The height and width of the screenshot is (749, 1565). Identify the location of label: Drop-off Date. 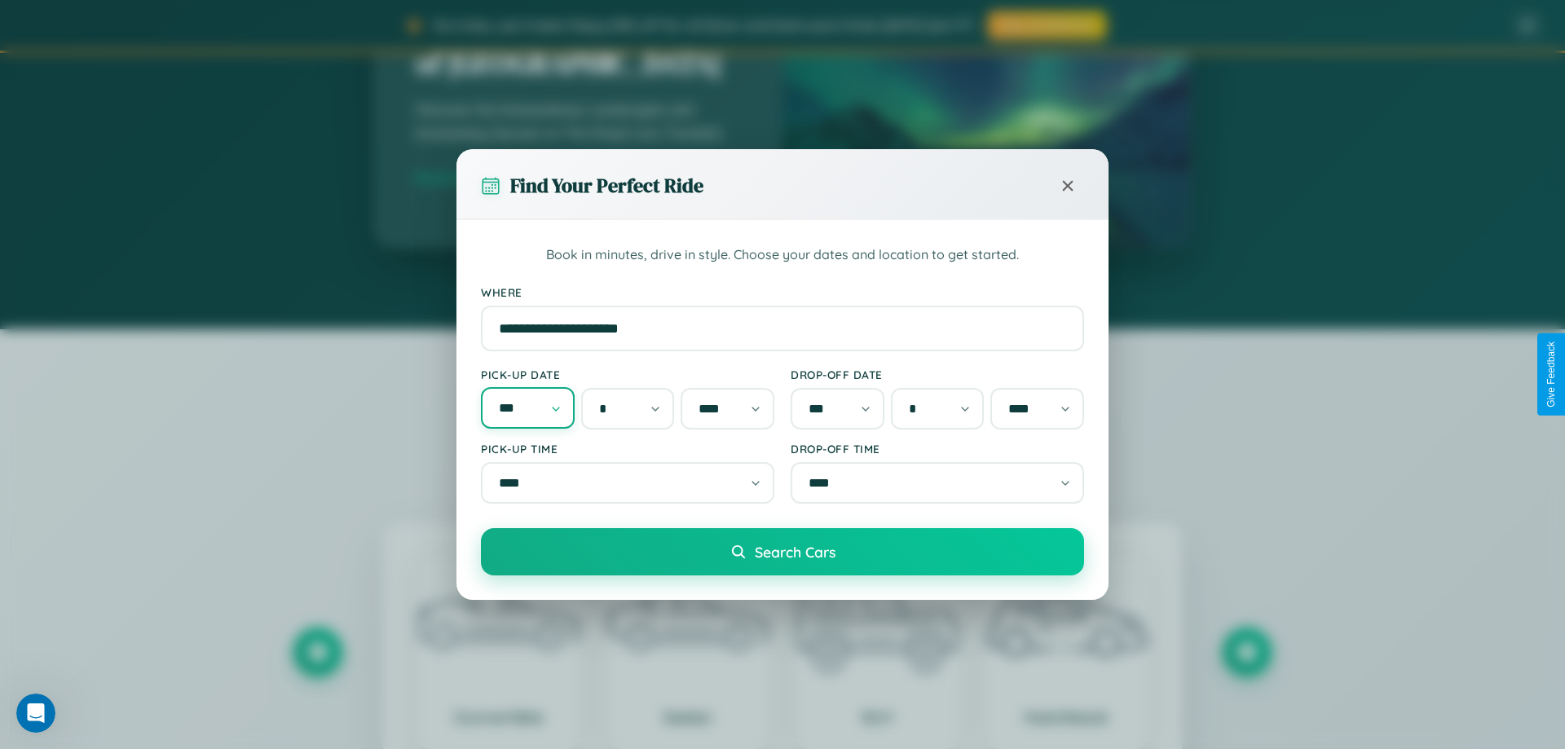
(938, 374).